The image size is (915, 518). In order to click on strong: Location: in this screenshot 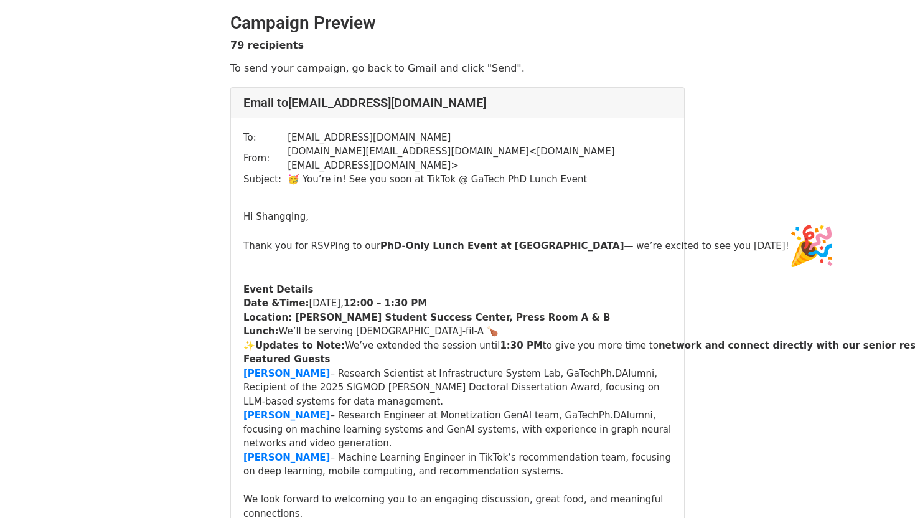, I will do `click(268, 317)`.